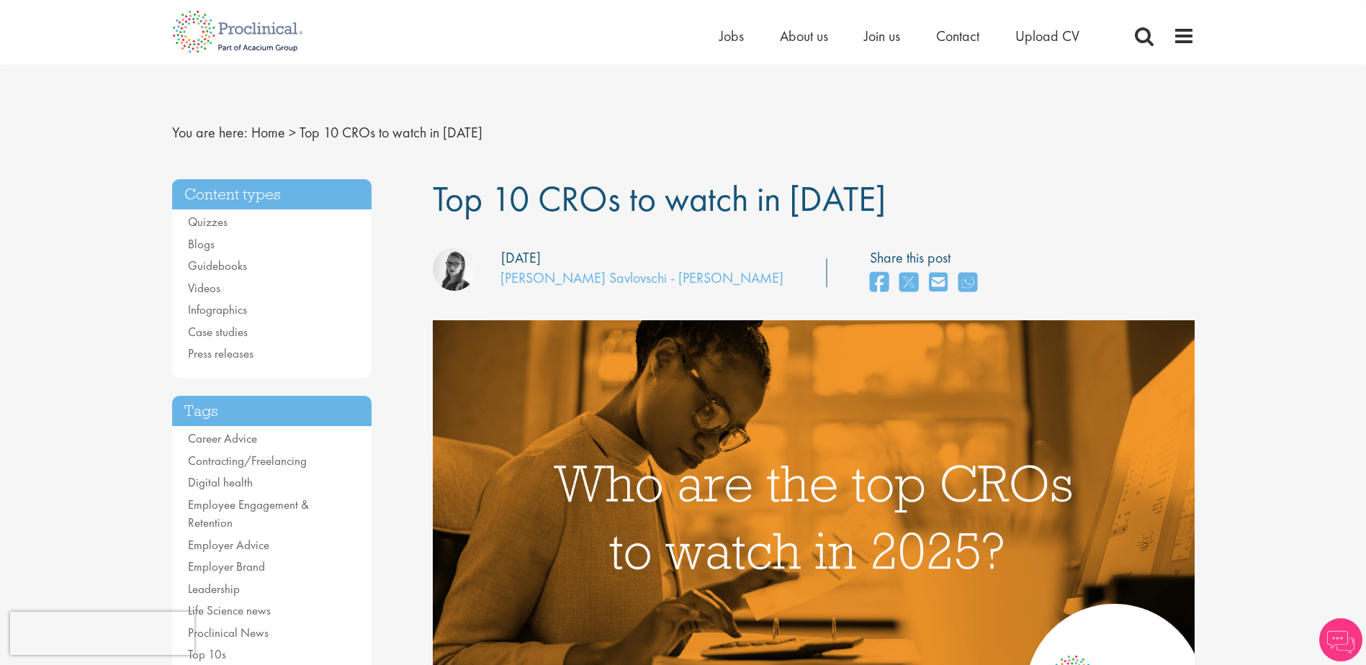 This screenshot has width=1366, height=665. What do you see at coordinates (272, 411) in the screenshot?
I see `h3: Tags` at bounding box center [272, 411].